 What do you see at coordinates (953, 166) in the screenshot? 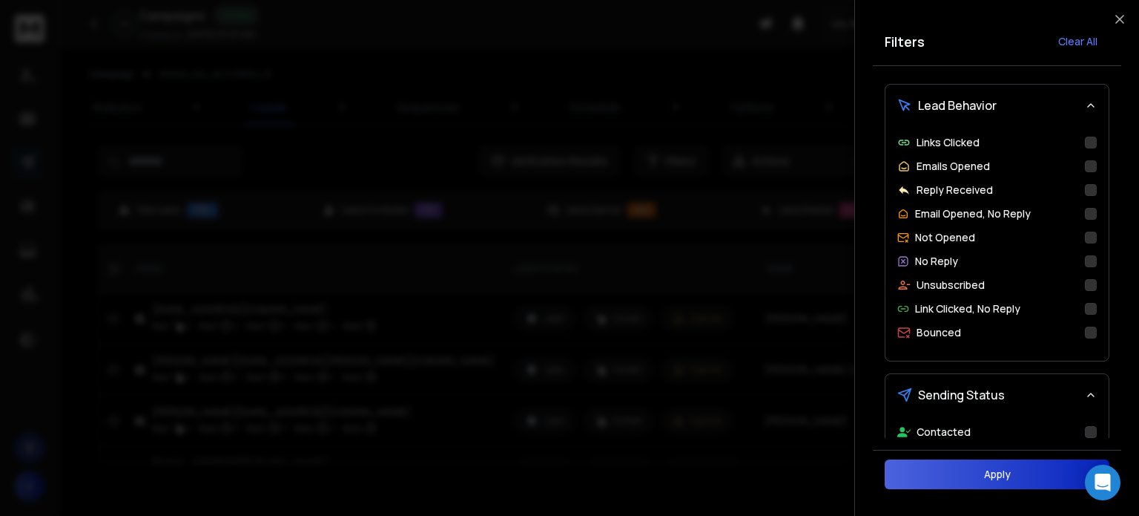
I see `p: Emails Opened` at bounding box center [953, 166].